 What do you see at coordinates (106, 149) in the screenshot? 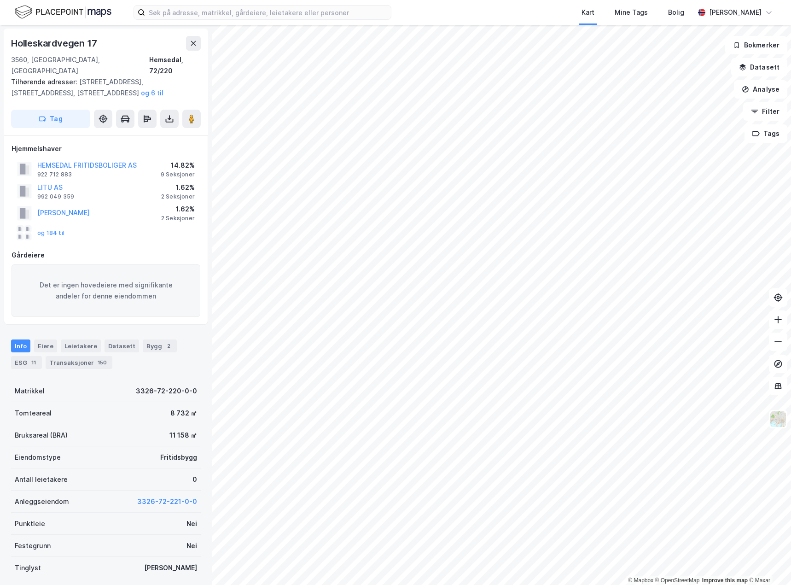
I see `div: Hjemmelshaver` at bounding box center [106, 149].